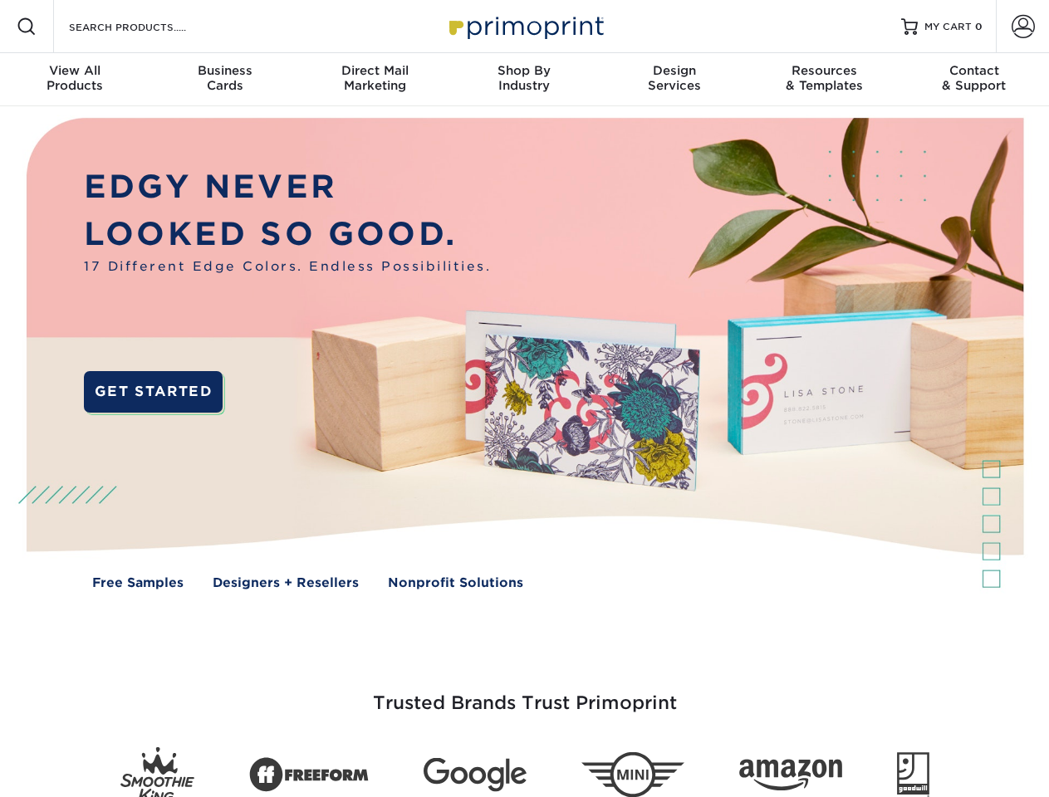  What do you see at coordinates (674, 71) in the screenshot?
I see `span: Design` at bounding box center [674, 71].